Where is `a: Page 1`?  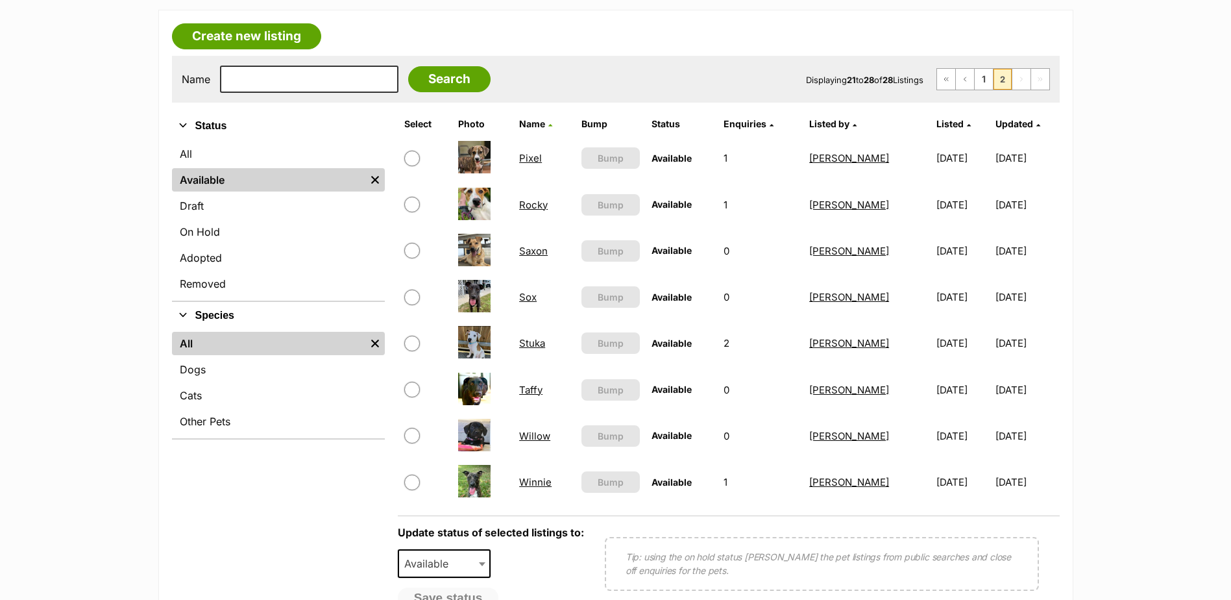 a: Page 1 is located at coordinates (984, 79).